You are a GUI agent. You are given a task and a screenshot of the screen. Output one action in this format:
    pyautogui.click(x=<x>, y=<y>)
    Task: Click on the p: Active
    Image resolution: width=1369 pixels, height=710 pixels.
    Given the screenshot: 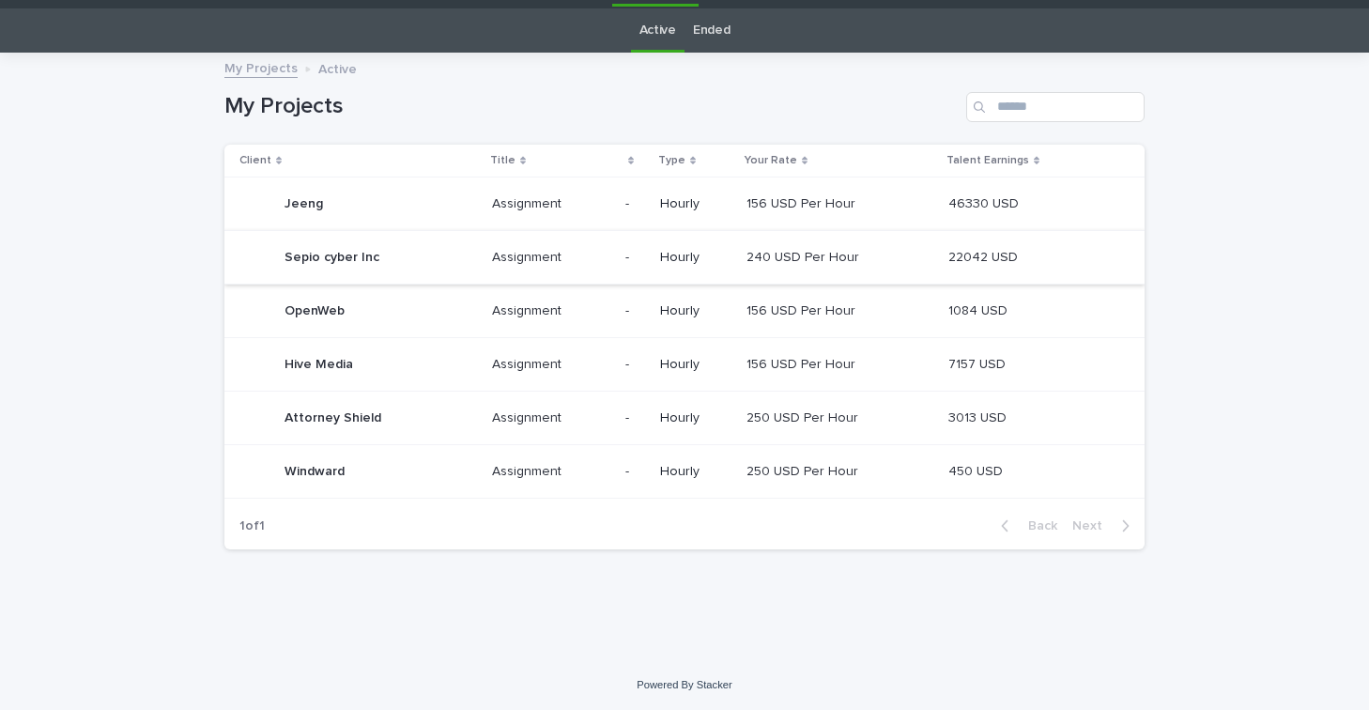 What is the action you would take?
    pyautogui.click(x=337, y=68)
    